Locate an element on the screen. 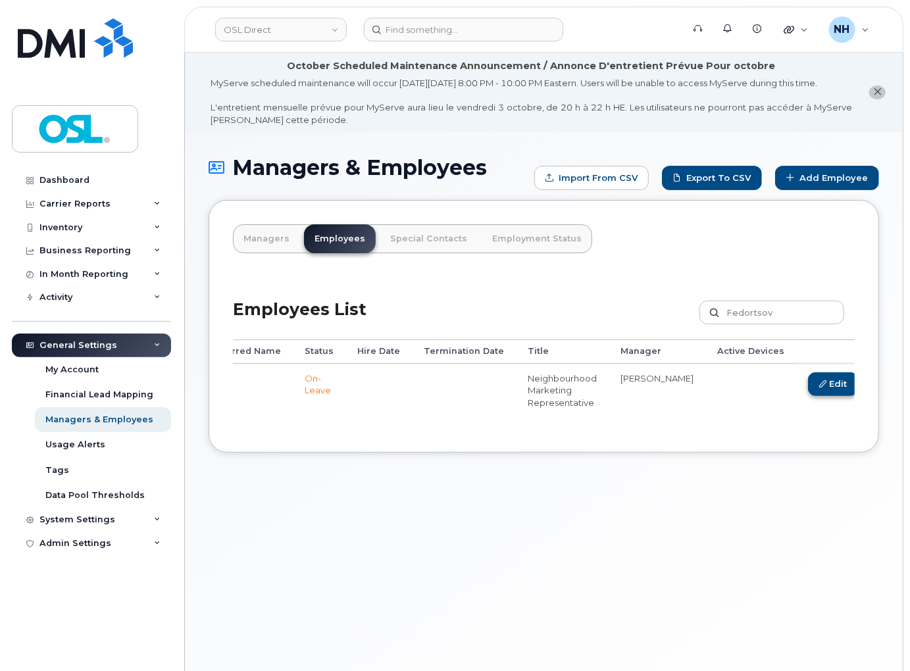  h1: Managers & Employees is located at coordinates (368, 167).